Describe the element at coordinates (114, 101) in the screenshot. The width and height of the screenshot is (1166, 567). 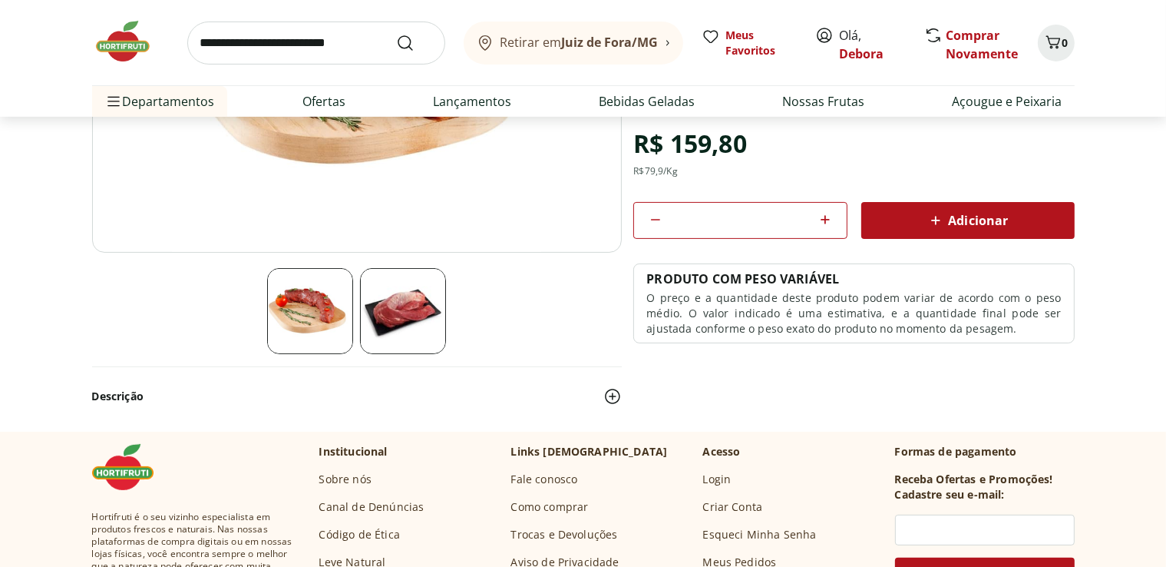
I see `button: Menu` at that location.